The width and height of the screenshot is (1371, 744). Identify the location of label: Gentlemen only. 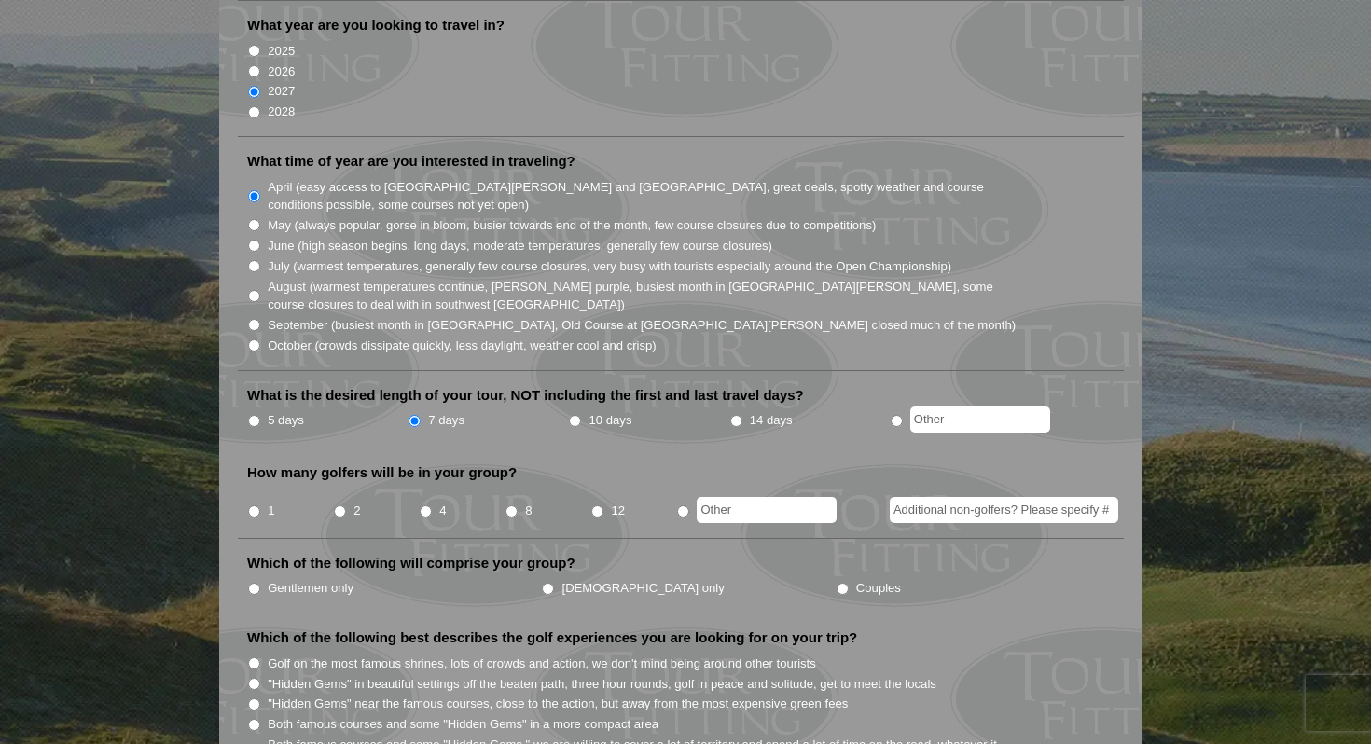
(310, 588).